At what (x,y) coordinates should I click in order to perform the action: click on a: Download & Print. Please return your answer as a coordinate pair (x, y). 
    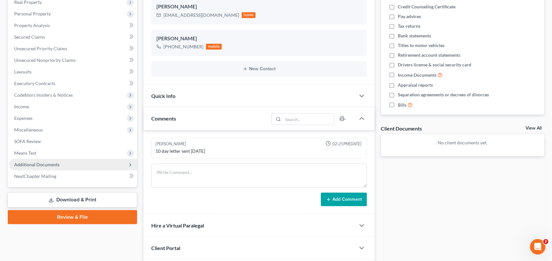
    Looking at the image, I should click on (72, 200).